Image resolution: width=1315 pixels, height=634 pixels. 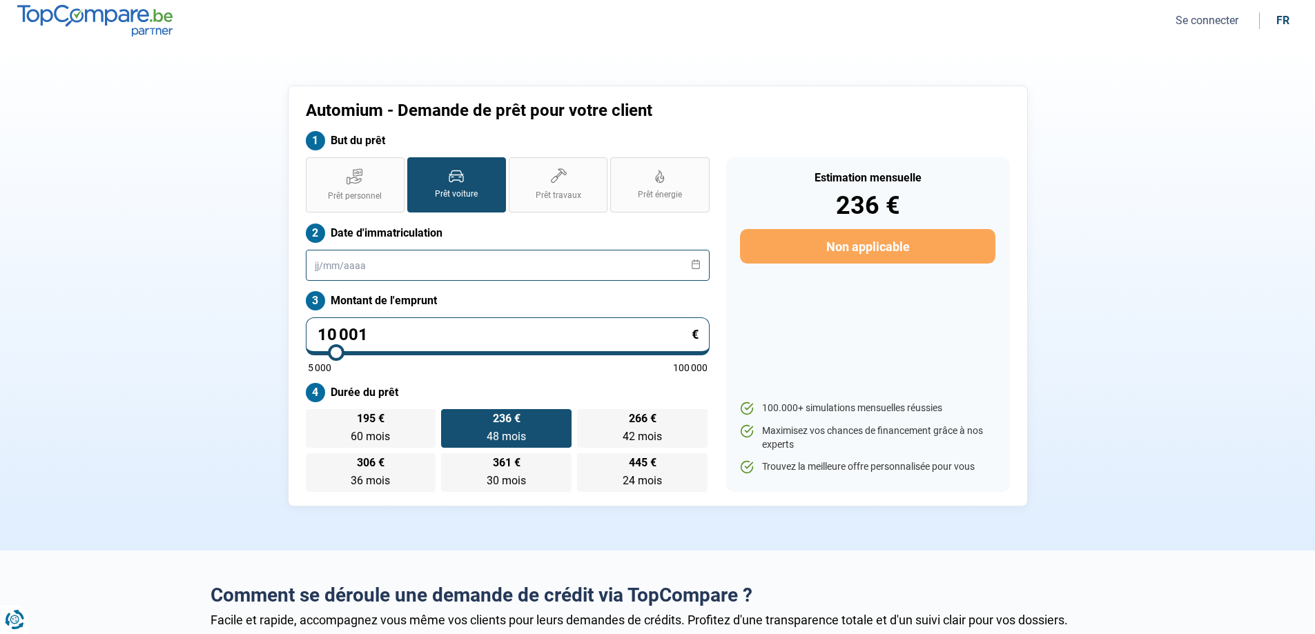 What do you see at coordinates (95, 20) in the screenshot?
I see `img: TopCompare.be` at bounding box center [95, 20].